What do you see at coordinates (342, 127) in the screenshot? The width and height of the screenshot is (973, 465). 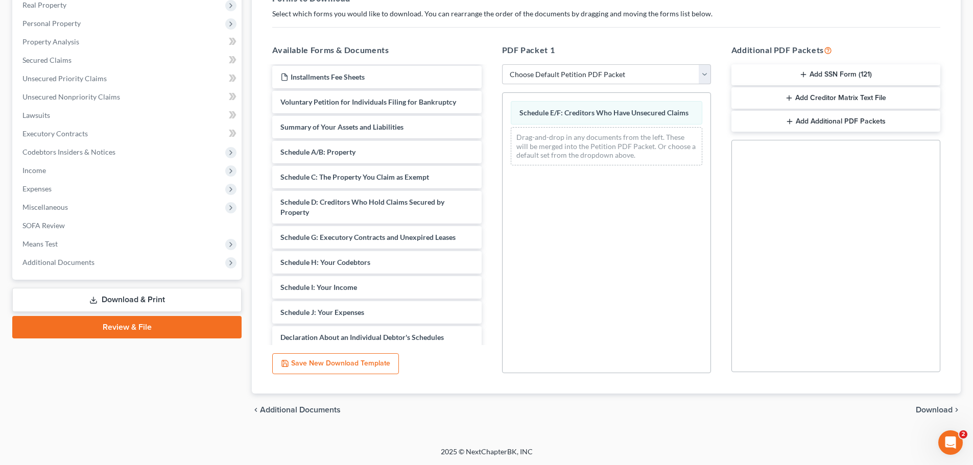 I see `span: Summary of Your Assets and Liabilities` at bounding box center [342, 127].